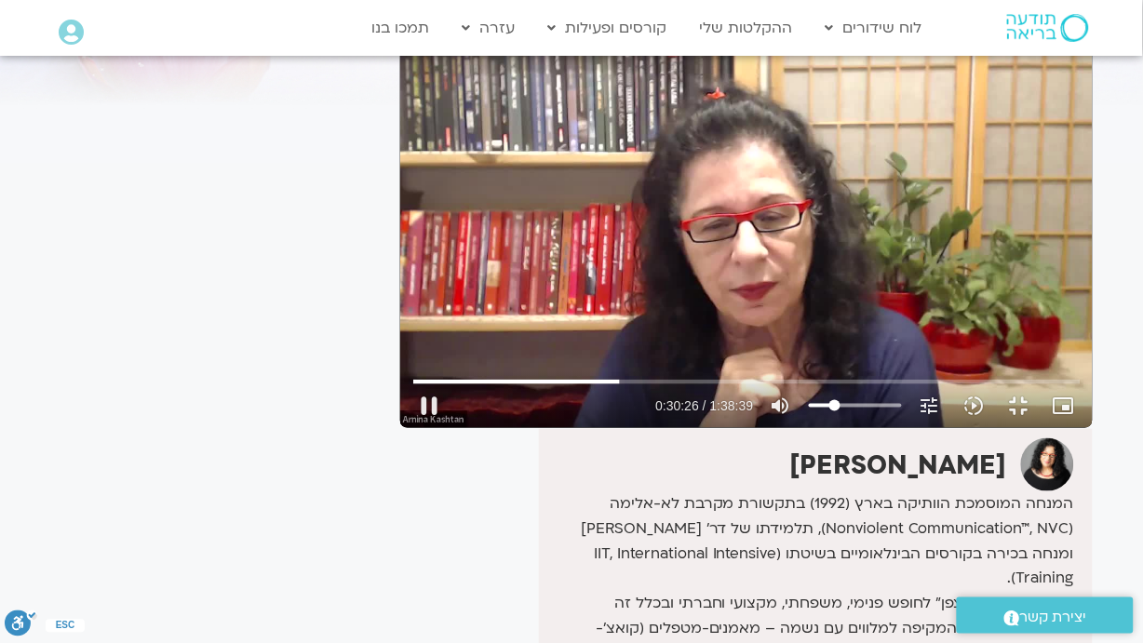 This screenshot has height=643, width=1143. Describe the element at coordinates (1047, 464) in the screenshot. I see `img: ארנינה קשתן` at that location.